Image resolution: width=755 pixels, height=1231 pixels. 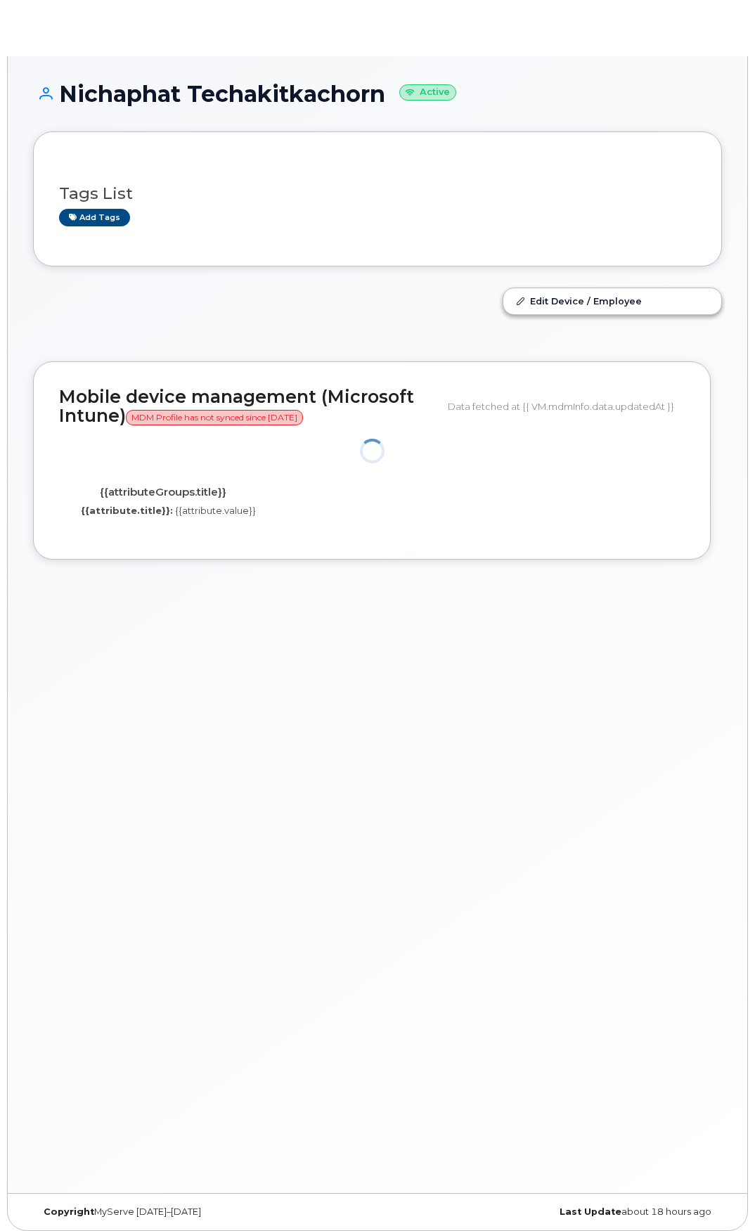 What do you see at coordinates (127, 510) in the screenshot?
I see `label: {{attribute.title}}:` at bounding box center [127, 510].